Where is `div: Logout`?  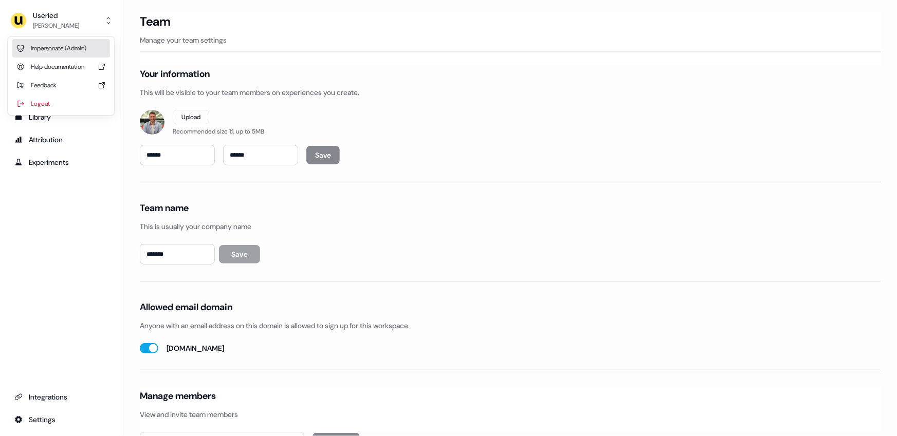 div: Logout is located at coordinates (61, 104).